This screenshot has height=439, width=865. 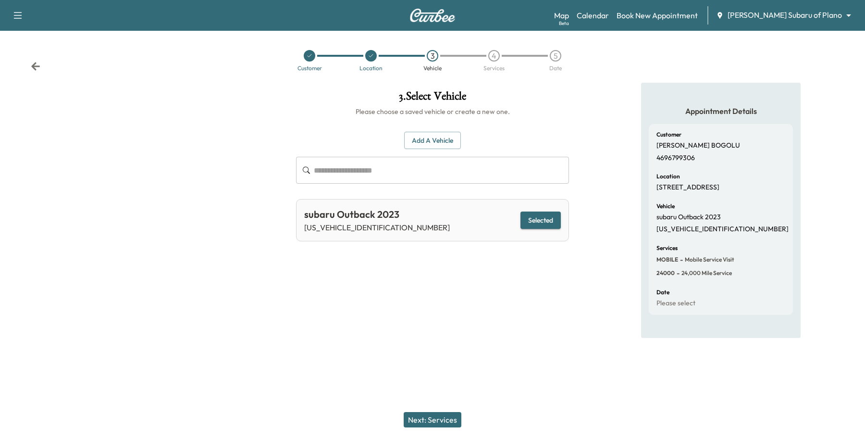 I want to click on h5: Appointment Details, so click(x=721, y=111).